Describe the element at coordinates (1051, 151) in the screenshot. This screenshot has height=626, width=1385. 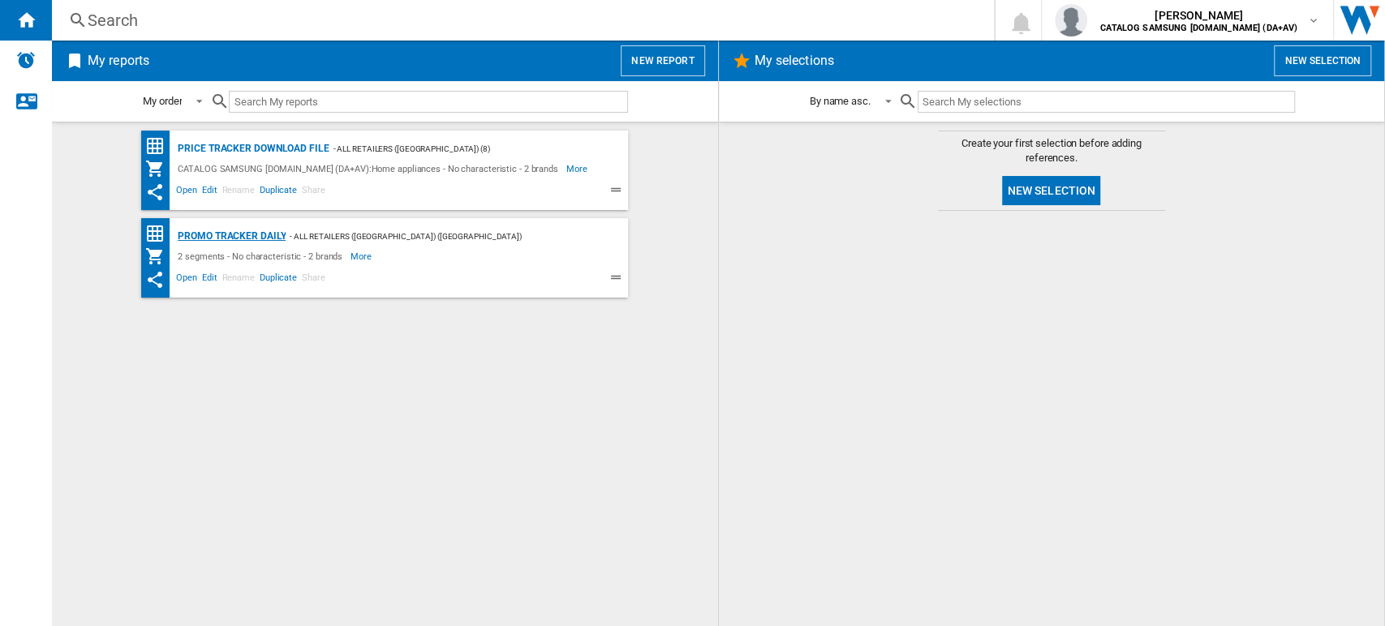
I see `span: Create your first selection before adding references.` at that location.